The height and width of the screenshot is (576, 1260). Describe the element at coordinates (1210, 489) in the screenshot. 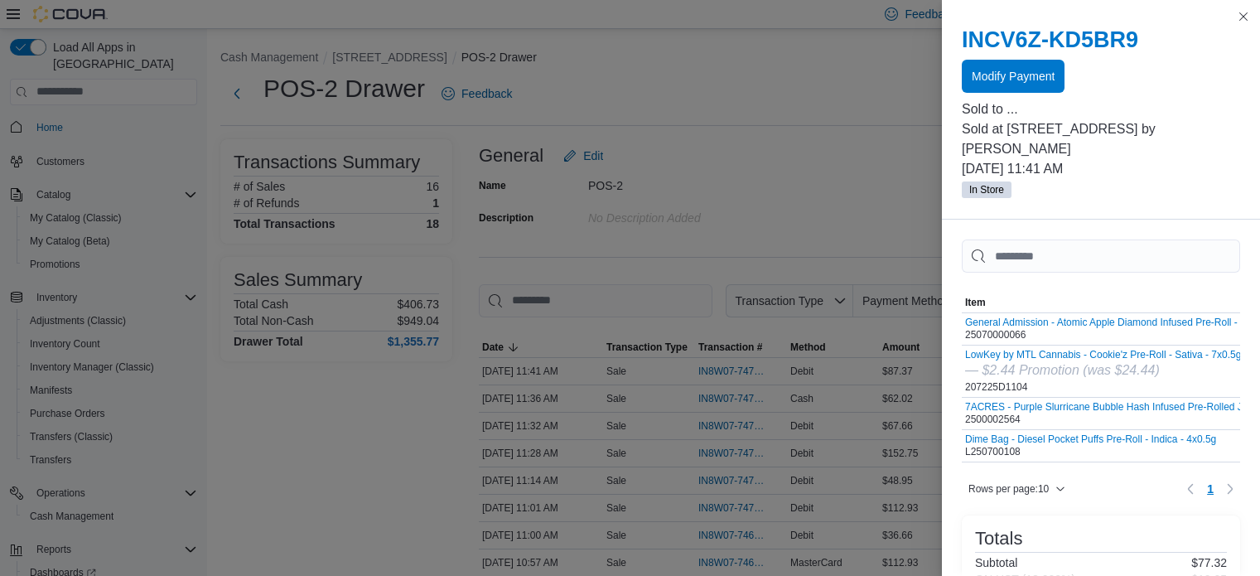

I see `button: Page 1 of 1` at that location.